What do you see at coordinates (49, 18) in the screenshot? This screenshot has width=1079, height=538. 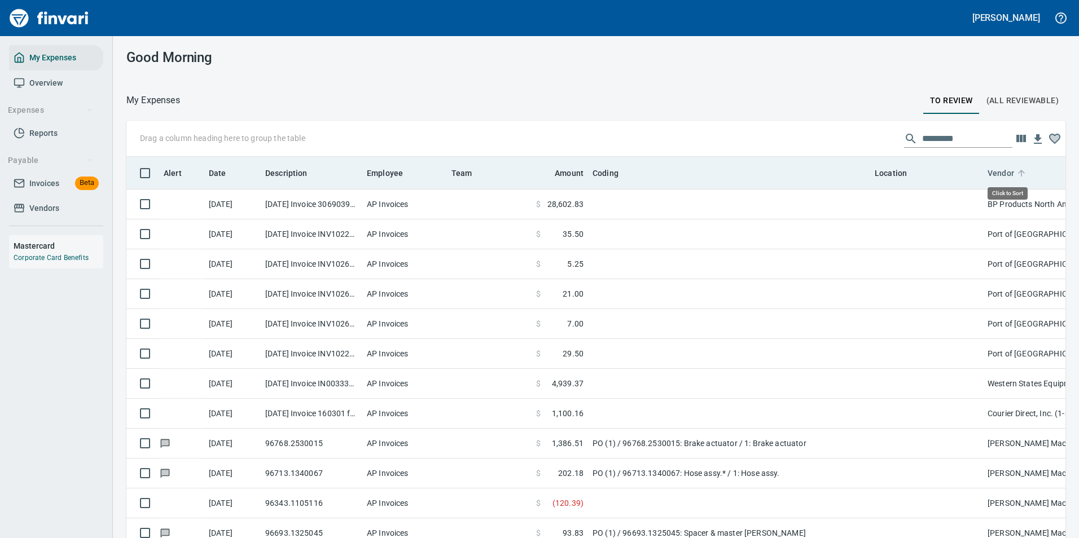 I see `a: Finvari` at bounding box center [49, 18].